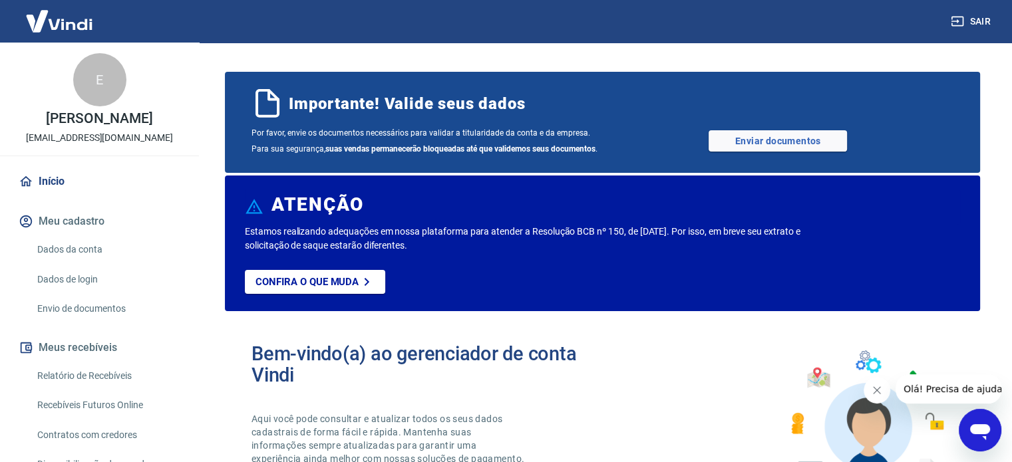  What do you see at coordinates (107, 405) in the screenshot?
I see `a: Recebíveis Futuros Online` at bounding box center [107, 405].